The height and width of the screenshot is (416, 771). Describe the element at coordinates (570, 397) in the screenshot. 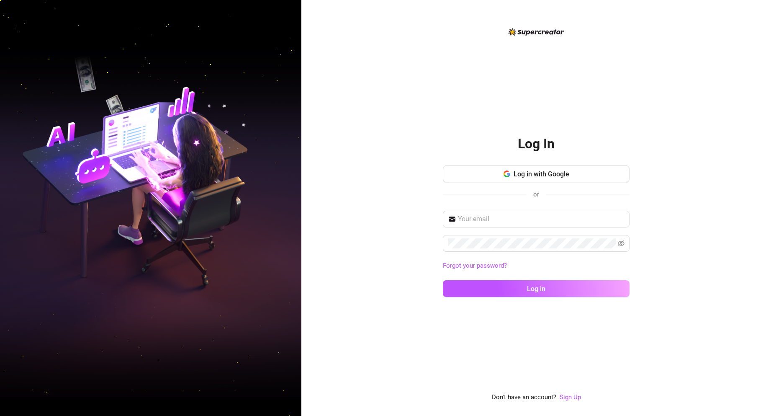

I see `a: Sign Up` at that location.